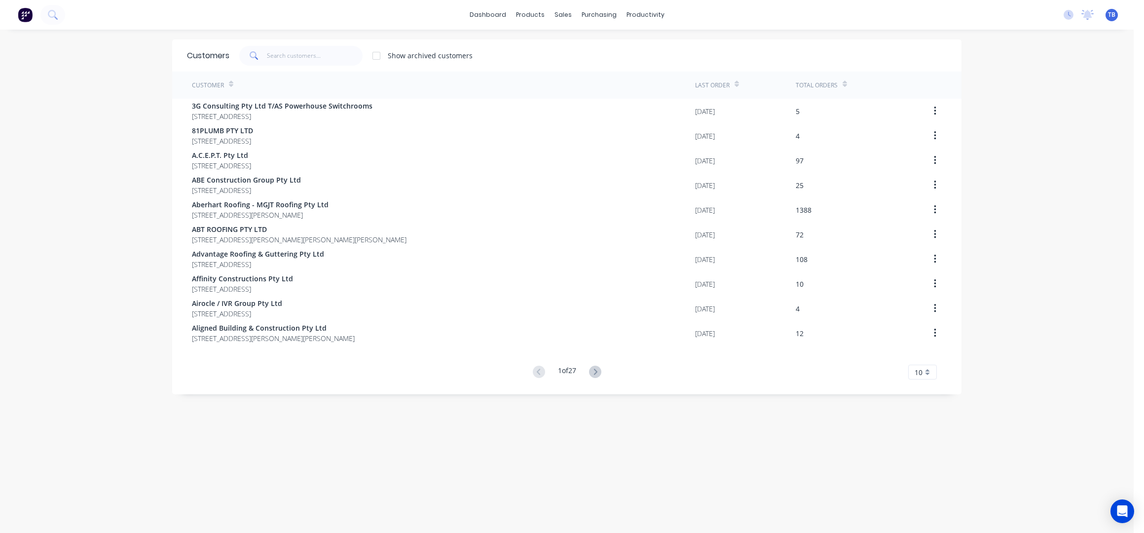 The height and width of the screenshot is (533, 1144). I want to click on span: 81PLUMB PTY LTD, so click(222, 130).